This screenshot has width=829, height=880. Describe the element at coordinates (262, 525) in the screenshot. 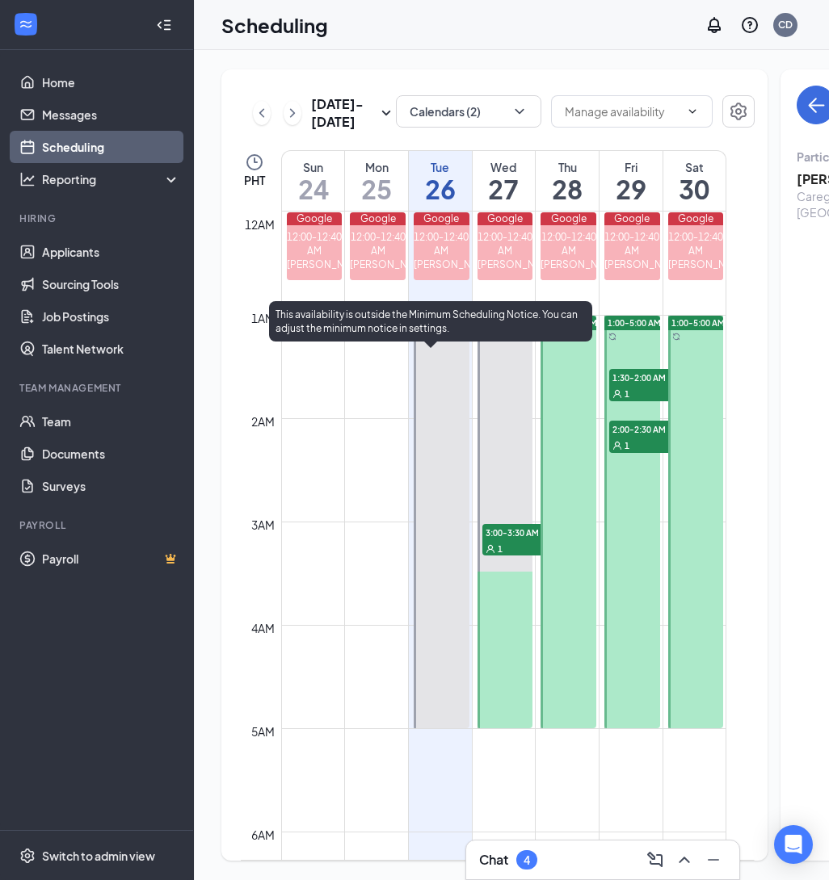

I see `div: 3am` at that location.